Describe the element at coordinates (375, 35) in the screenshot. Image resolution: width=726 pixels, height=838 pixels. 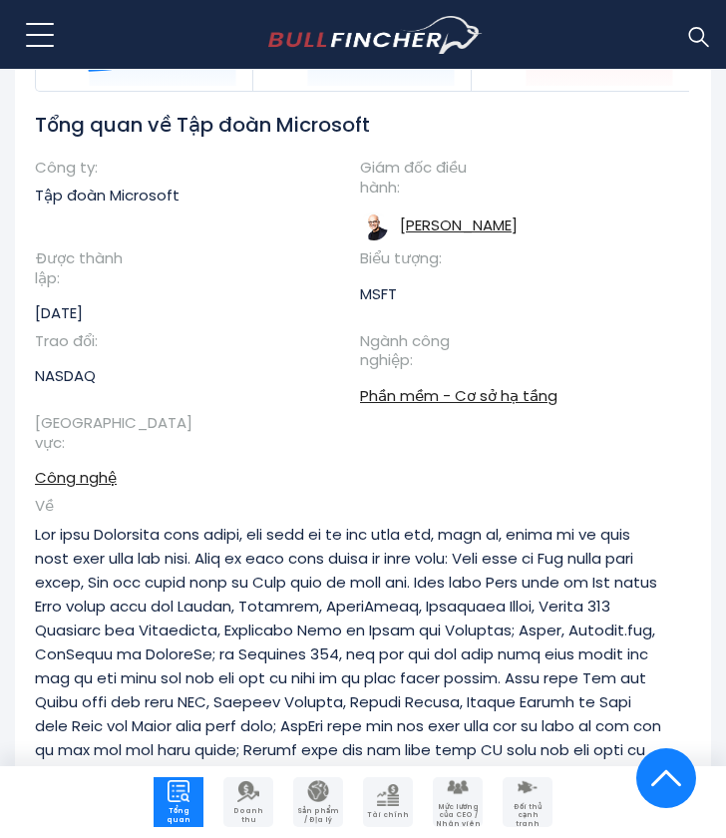
I see `a: Đi đến trang chủ` at that location.